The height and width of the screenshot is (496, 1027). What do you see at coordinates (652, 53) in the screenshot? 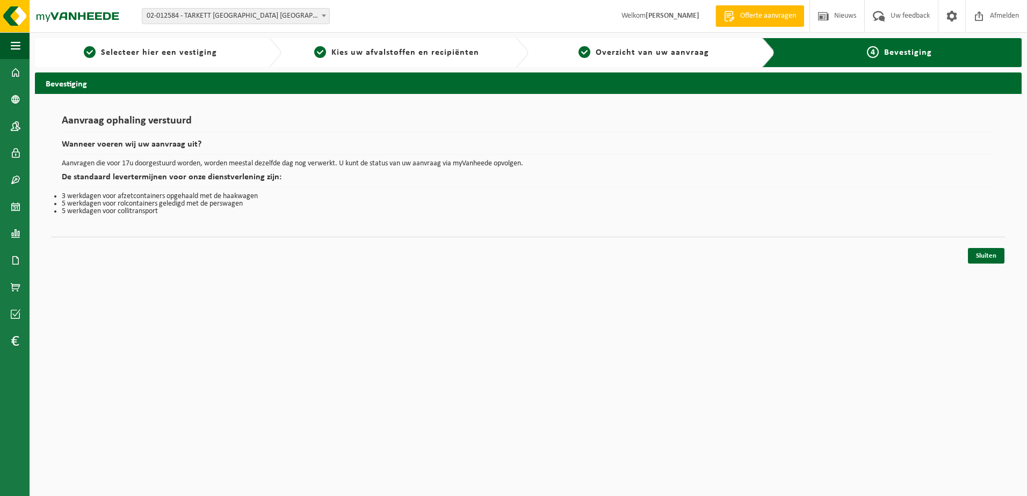
I see `span: Overzicht van uw aanvraag` at bounding box center [652, 53].